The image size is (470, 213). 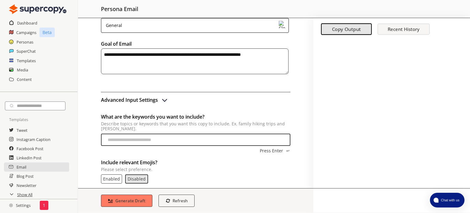 What do you see at coordinates (196, 44) in the screenshot?
I see `h2: Goal of Email` at bounding box center [196, 44].